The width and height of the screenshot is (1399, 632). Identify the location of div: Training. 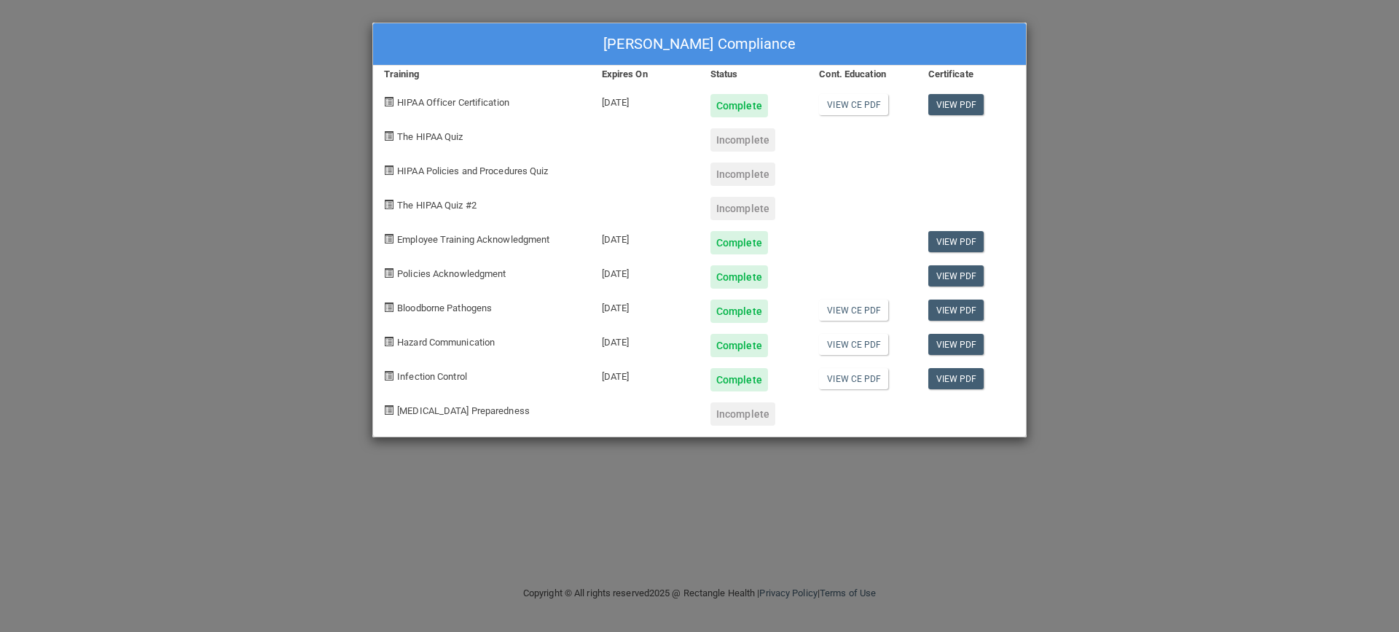
(482, 74).